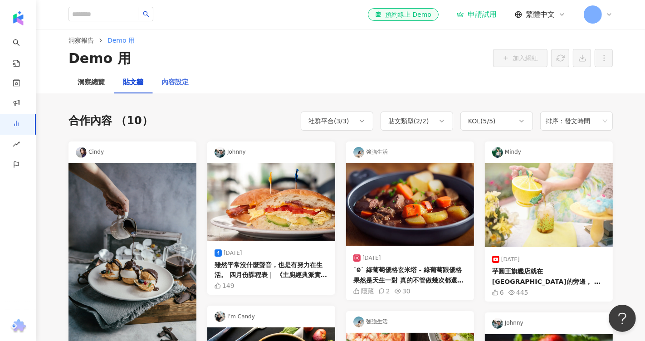  I want to click on div: 申請試用, so click(477, 15).